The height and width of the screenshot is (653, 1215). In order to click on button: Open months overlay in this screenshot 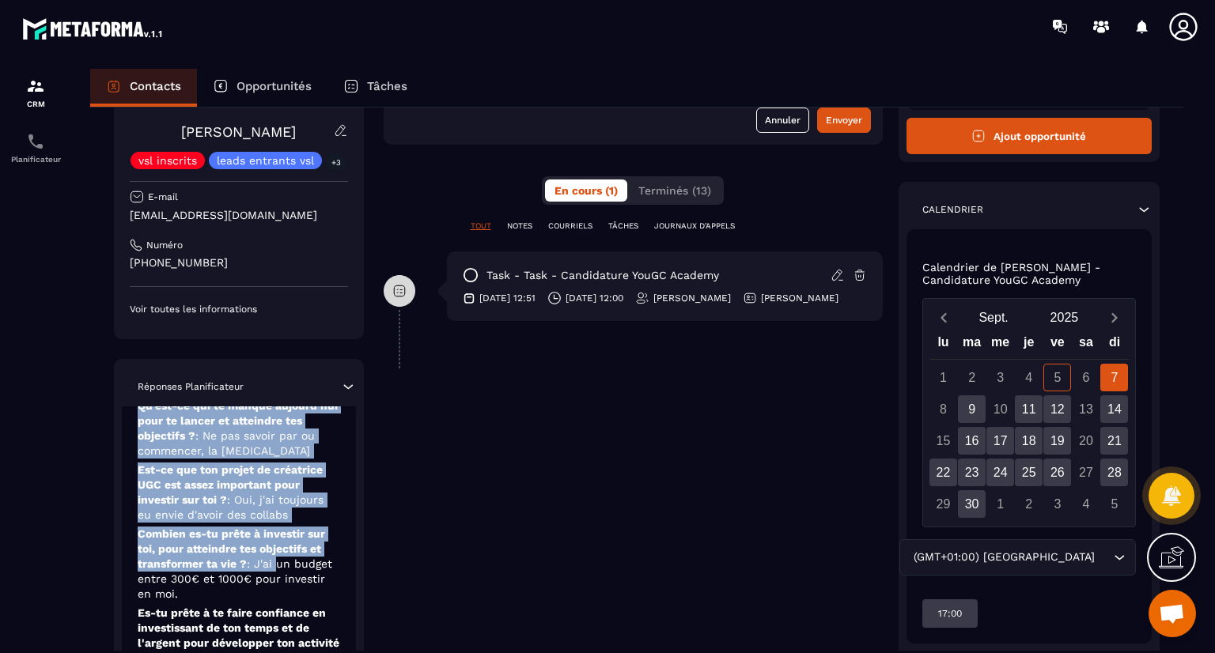, I will do `click(993, 317)`.